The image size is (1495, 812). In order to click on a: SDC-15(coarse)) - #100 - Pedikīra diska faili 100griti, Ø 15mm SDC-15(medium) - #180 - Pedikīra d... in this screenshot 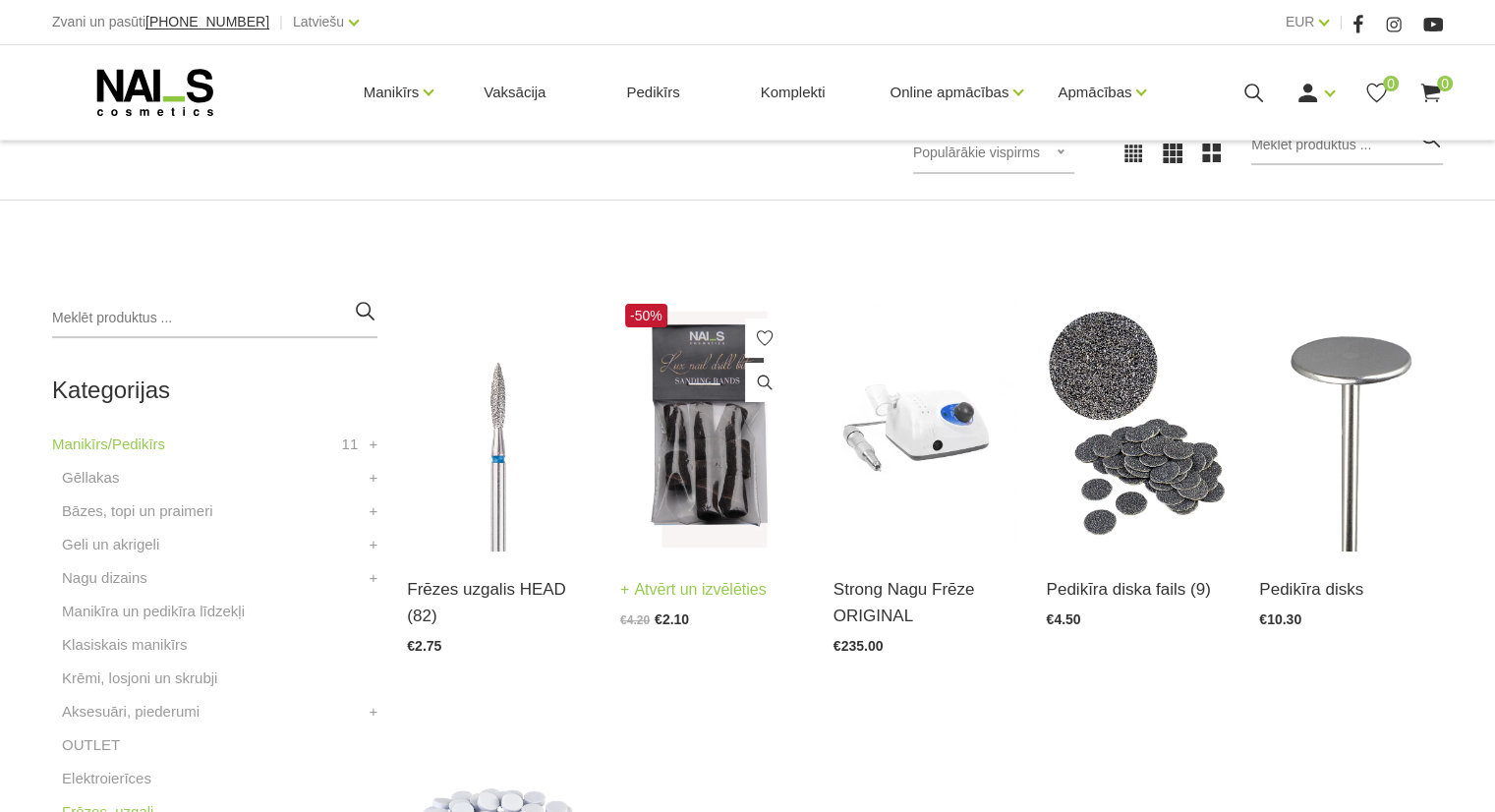, I will do `click(1138, 425)`.